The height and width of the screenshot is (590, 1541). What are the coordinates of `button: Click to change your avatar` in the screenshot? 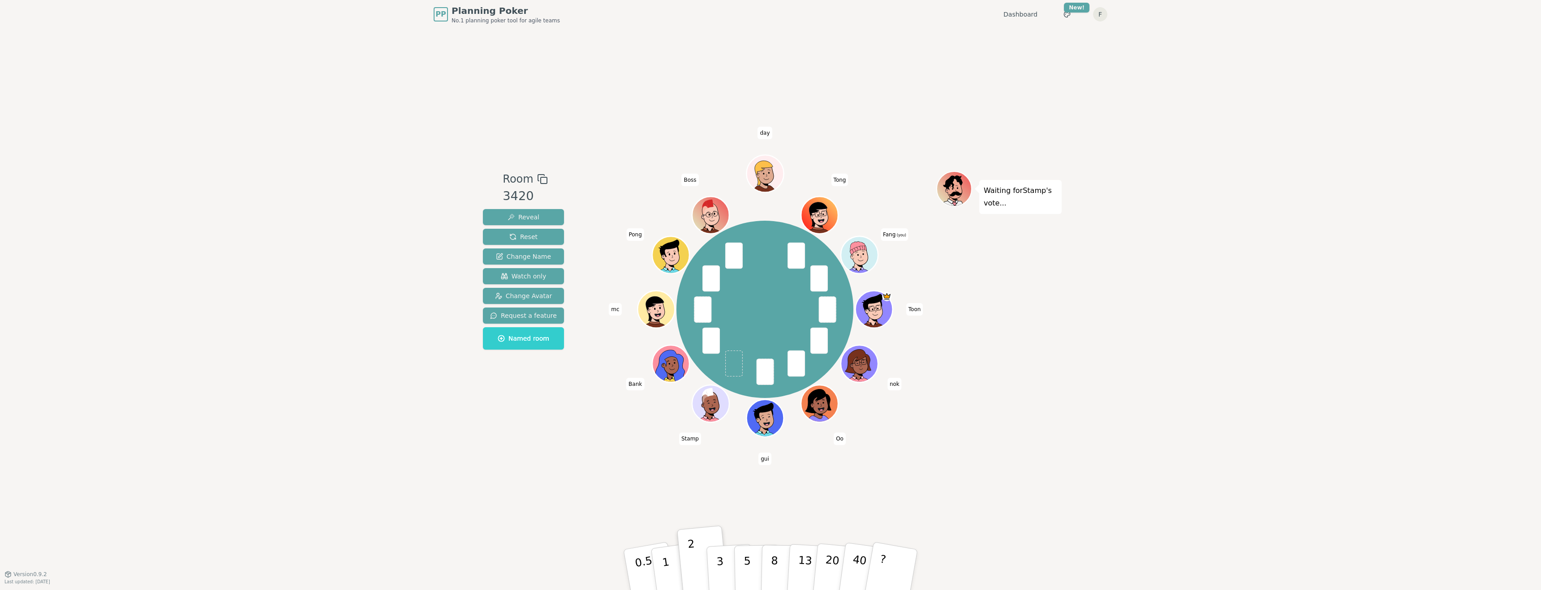 It's located at (859, 255).